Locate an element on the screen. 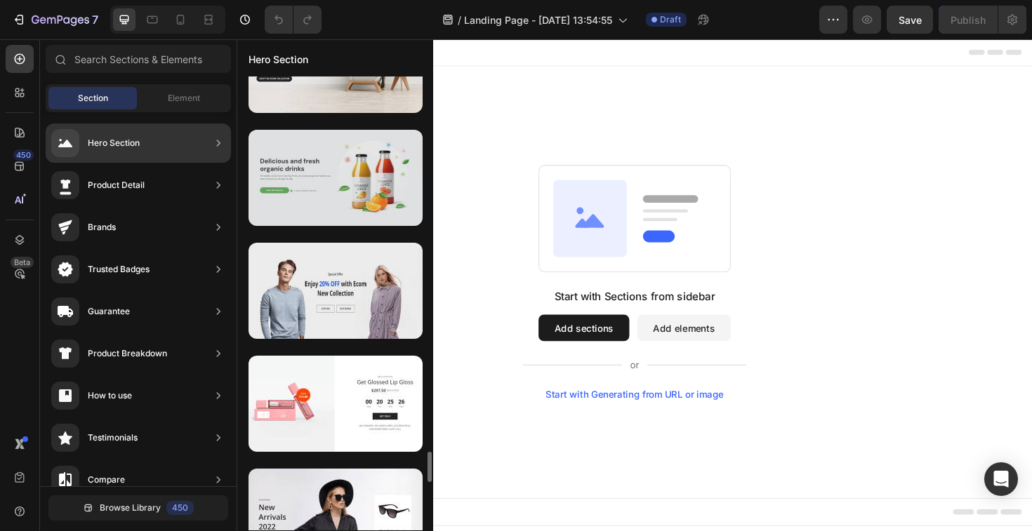 Image resolution: width=1032 pixels, height=531 pixels. span: Browse Library is located at coordinates (130, 508).